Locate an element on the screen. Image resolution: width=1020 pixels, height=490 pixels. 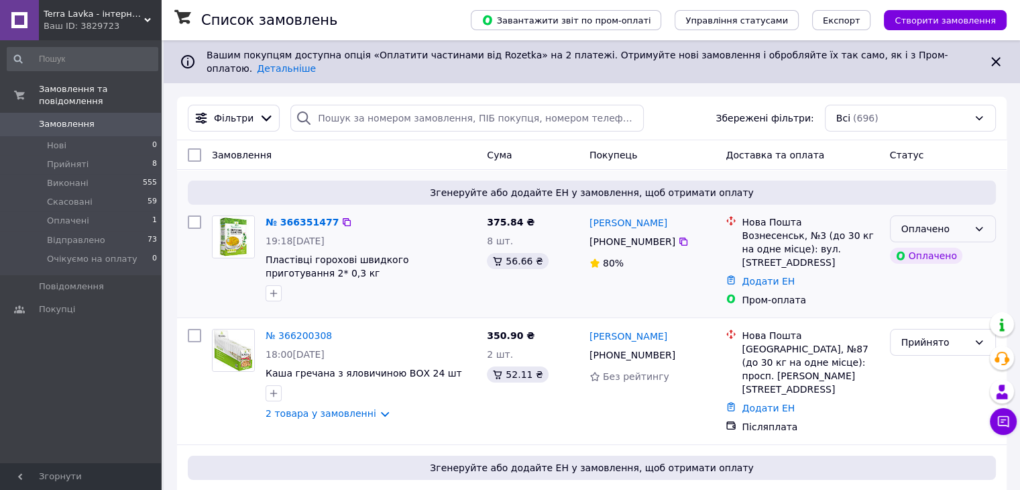
a: № 366200308 is located at coordinates (298, 335).